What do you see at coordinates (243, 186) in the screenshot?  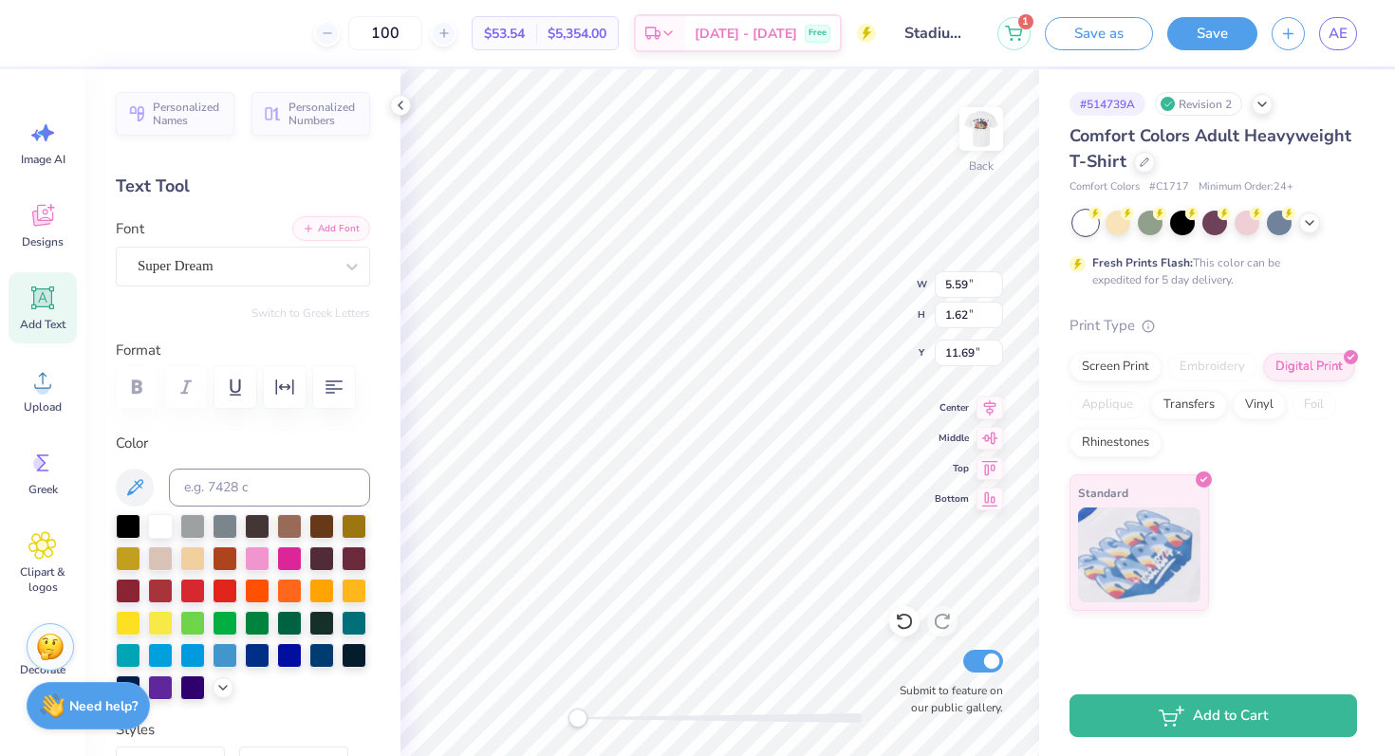 I see `div: Text Tool` at bounding box center [243, 186].